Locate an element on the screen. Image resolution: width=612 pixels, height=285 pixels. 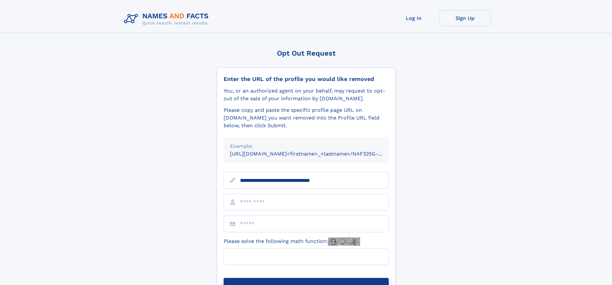
div: Example: is located at coordinates (306, 146).